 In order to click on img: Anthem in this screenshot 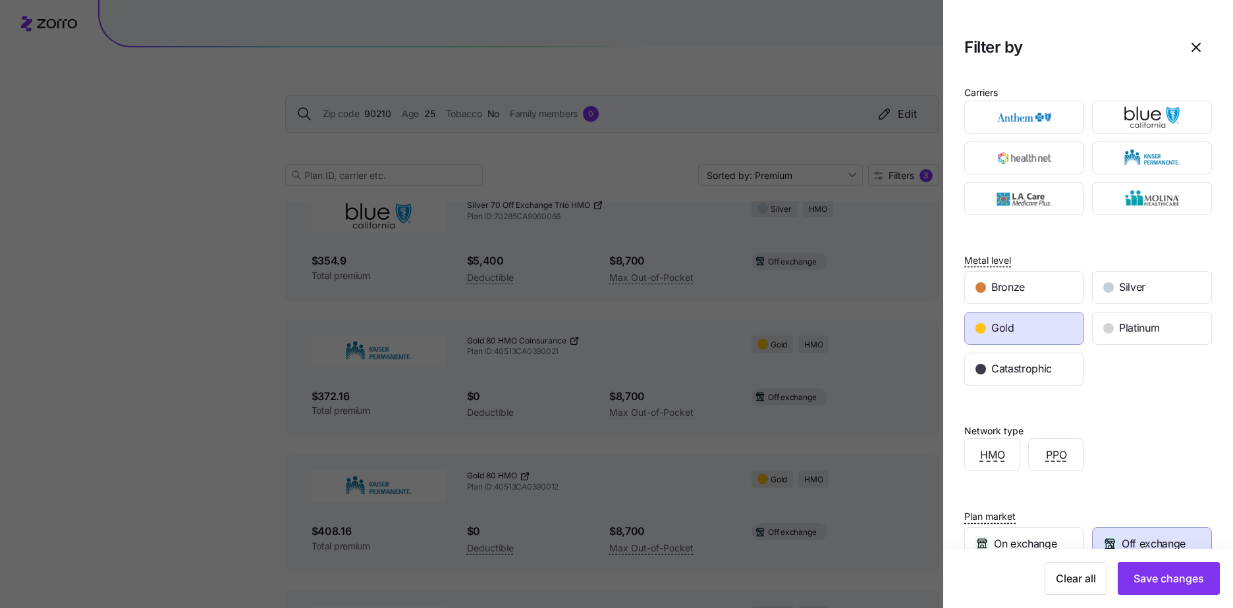, I will do `click(1024, 117)`.